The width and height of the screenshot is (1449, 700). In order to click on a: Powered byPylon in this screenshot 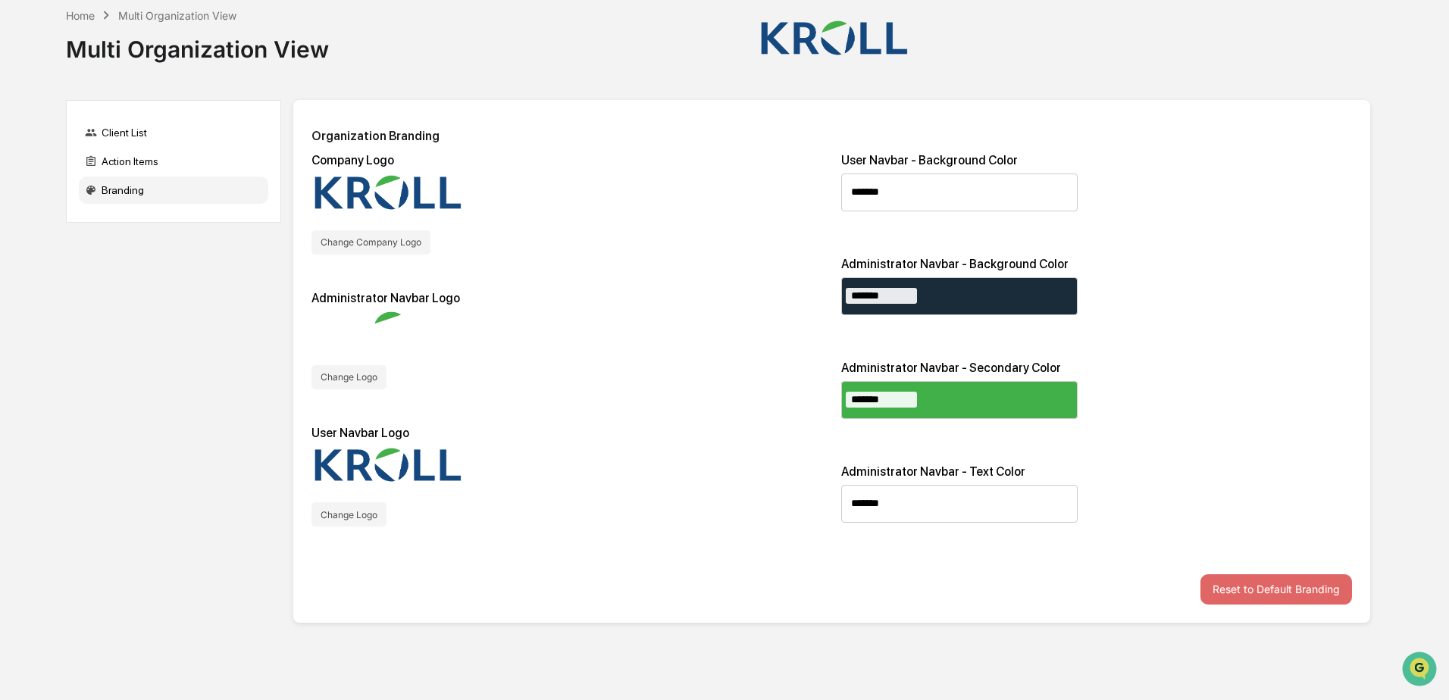, I will do `click(145, 262)`.